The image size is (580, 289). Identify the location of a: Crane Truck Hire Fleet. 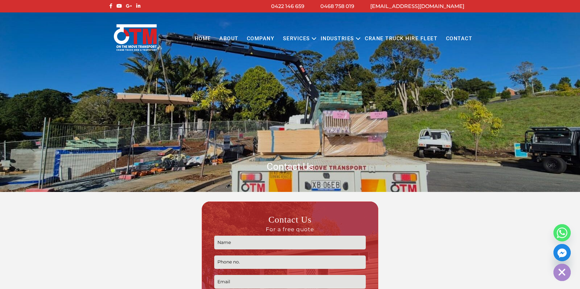
(401, 39).